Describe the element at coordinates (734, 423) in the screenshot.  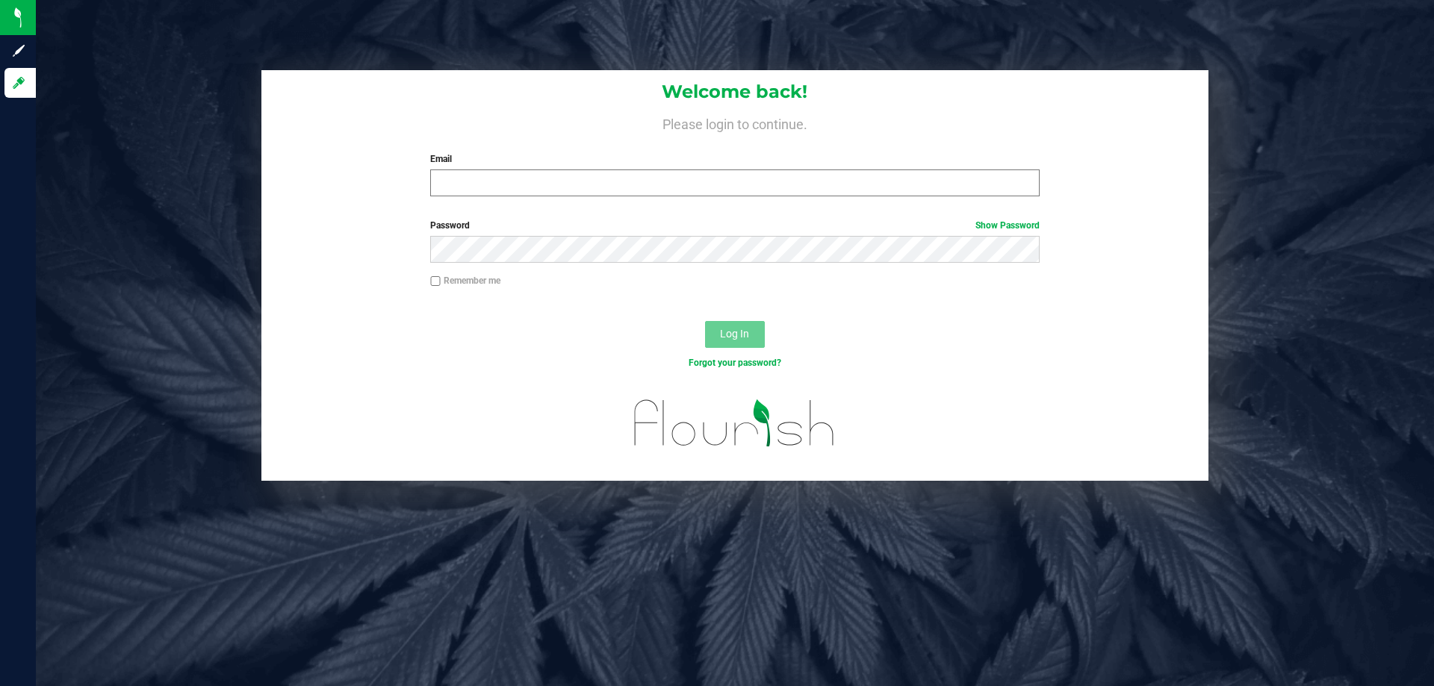
I see `img: flourish_logo.svg` at that location.